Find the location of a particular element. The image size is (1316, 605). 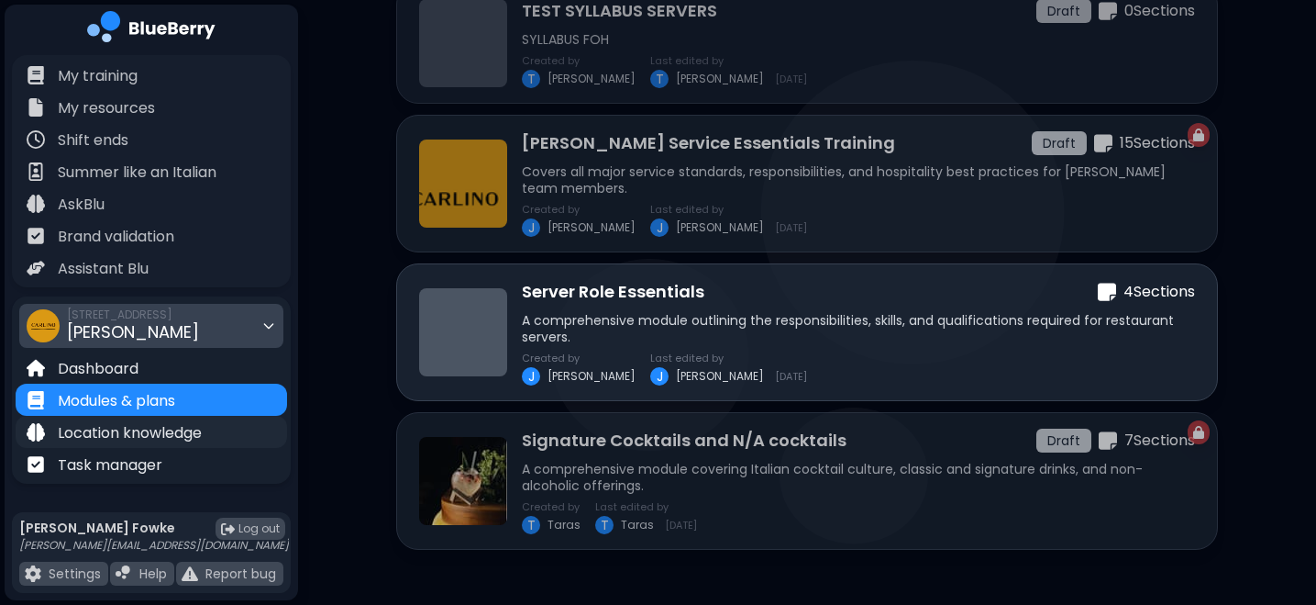

p: SYLLABUS FOH is located at coordinates (859, 39).